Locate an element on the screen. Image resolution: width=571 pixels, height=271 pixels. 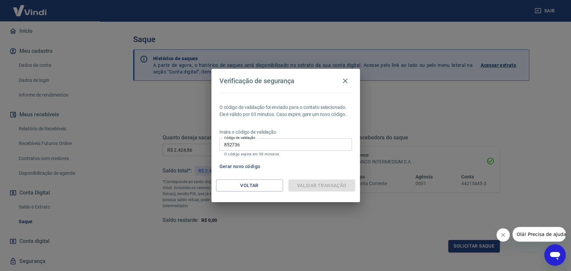
p: O código expira em 03 minutos. is located at coordinates (285, 154).